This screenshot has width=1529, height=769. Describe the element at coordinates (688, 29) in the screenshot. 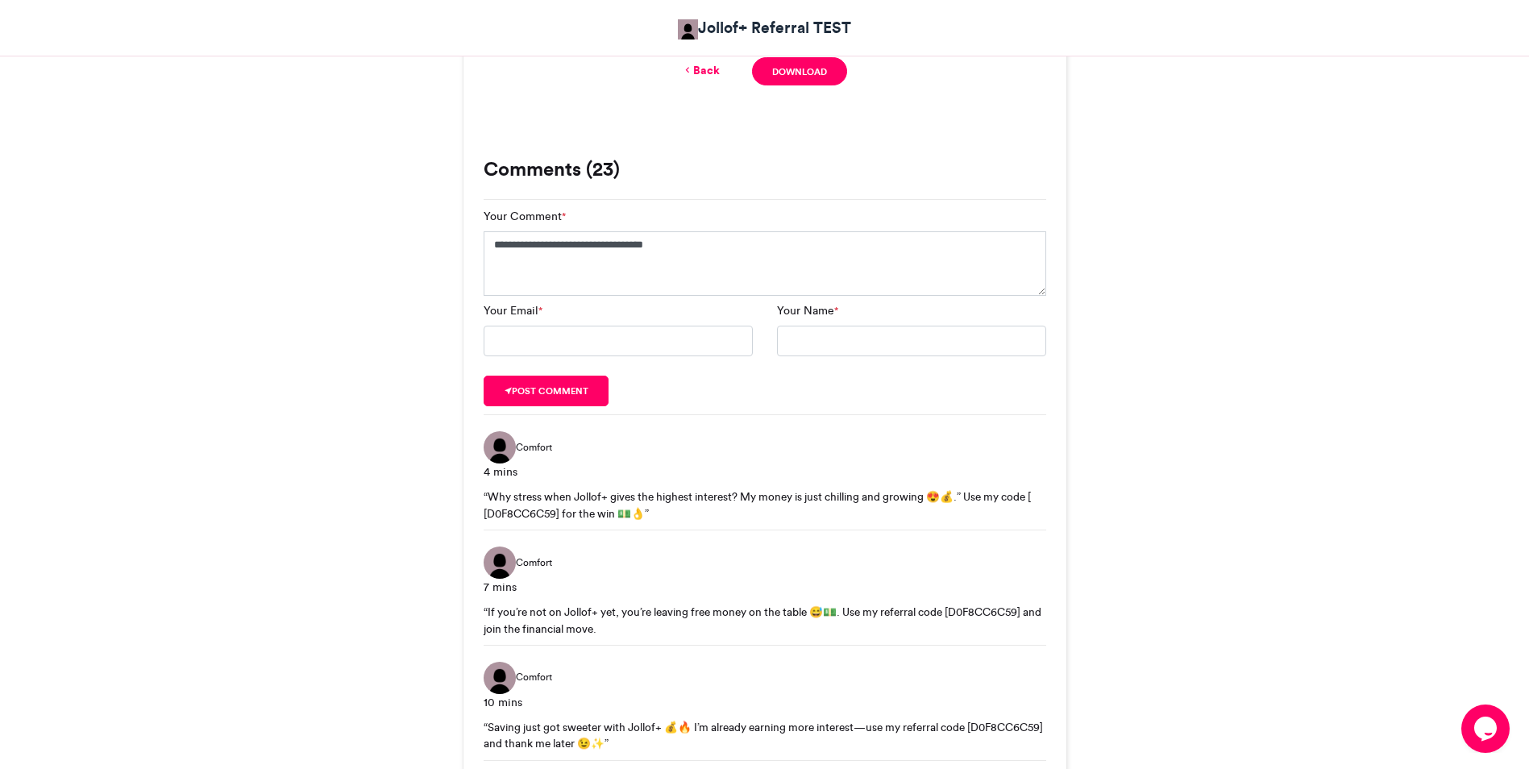

I see `img: Jollof+ Referral TEST` at that location.